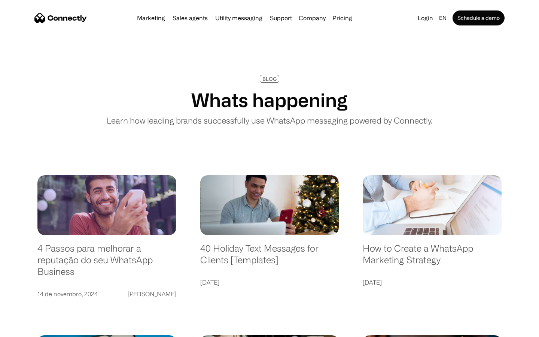  Describe the element at coordinates (107, 264) in the screenshot. I see `a: 4 Passos para melhorar a reputação do seu WhatsApp Business` at that location.